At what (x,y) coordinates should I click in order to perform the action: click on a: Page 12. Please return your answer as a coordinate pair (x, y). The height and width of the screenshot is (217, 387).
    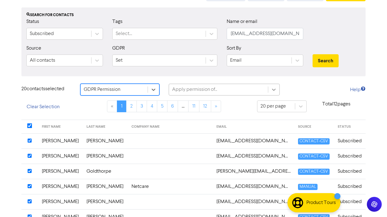
    Looking at the image, I should click on (205, 106).